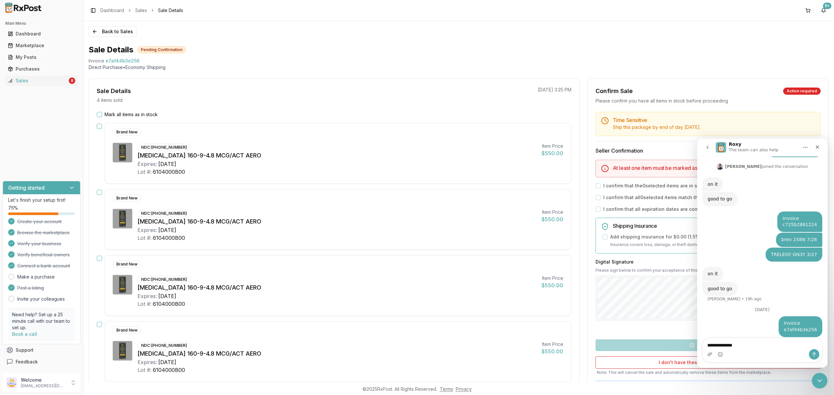  What do you see at coordinates (459, 67) in the screenshot?
I see `p: Direct Purchase • Economy Shipping` at bounding box center [459, 67].